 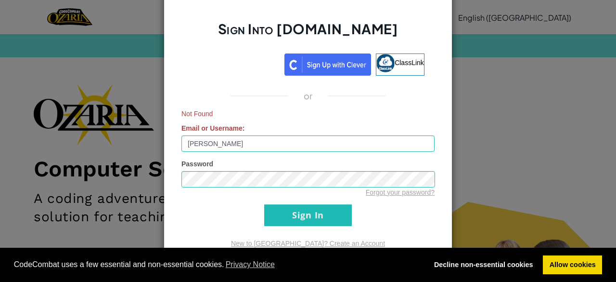 What do you see at coordinates (400, 192) in the screenshot?
I see `a: Forgot your password?` at bounding box center [400, 192].